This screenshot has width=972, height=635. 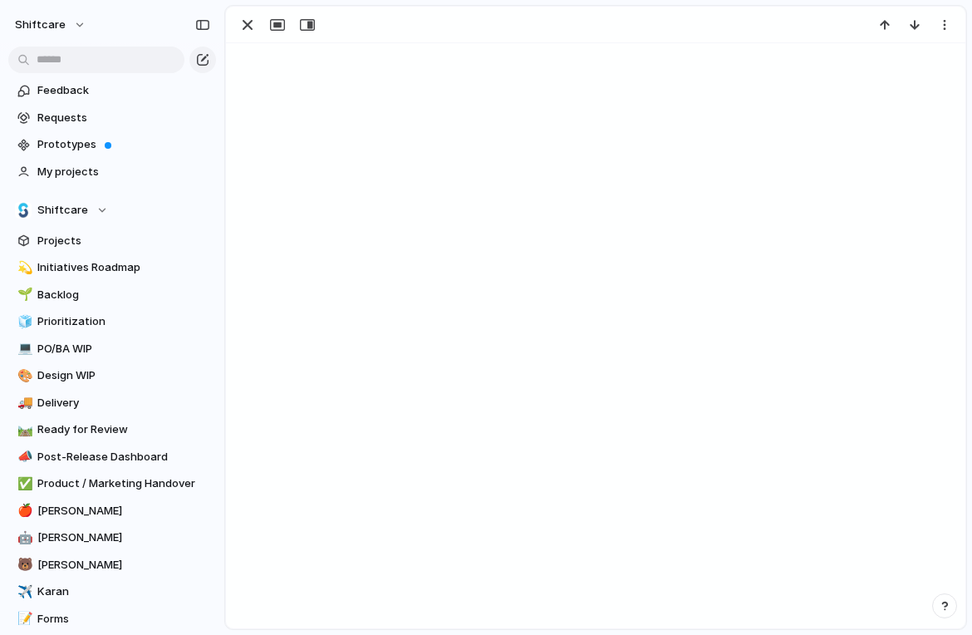 I want to click on span: My projects, so click(x=124, y=172).